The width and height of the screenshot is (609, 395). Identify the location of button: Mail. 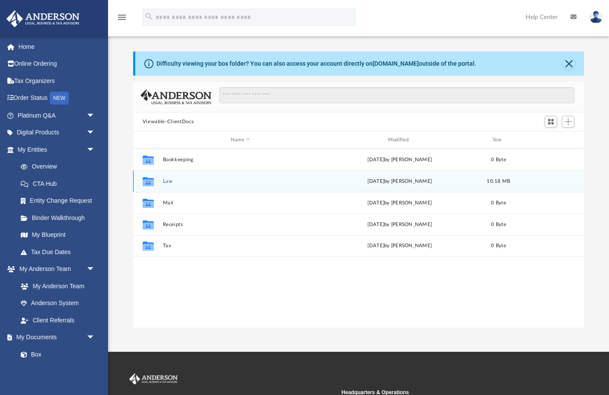
(240, 203).